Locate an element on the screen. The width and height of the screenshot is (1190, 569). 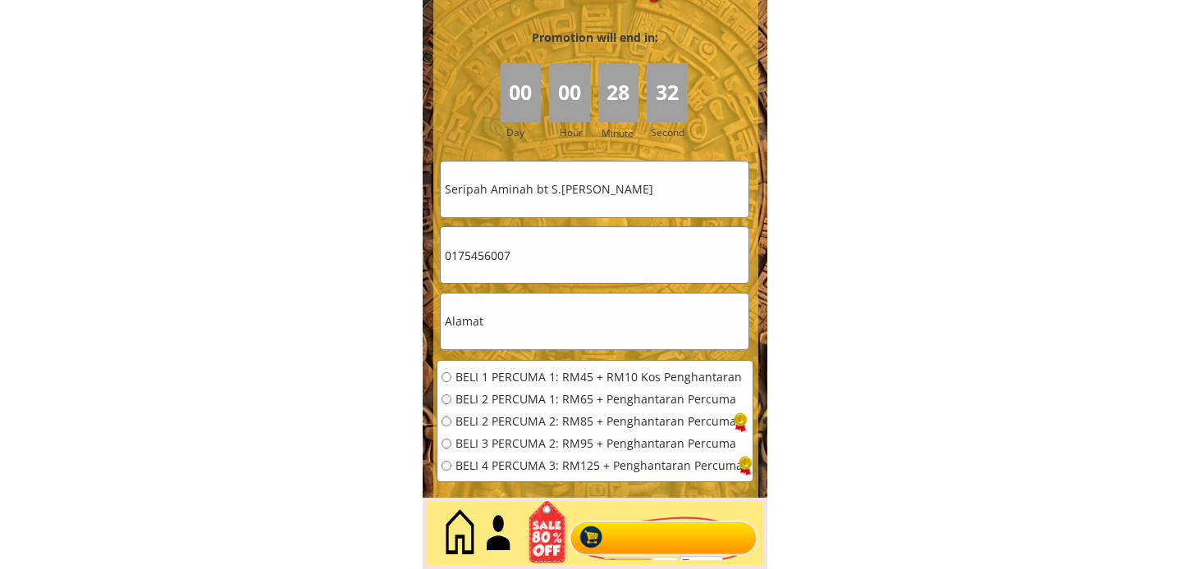
span: BELI 2 PERCUMA 1: RM65 + Penghantaran Percuma is located at coordinates (599, 400).